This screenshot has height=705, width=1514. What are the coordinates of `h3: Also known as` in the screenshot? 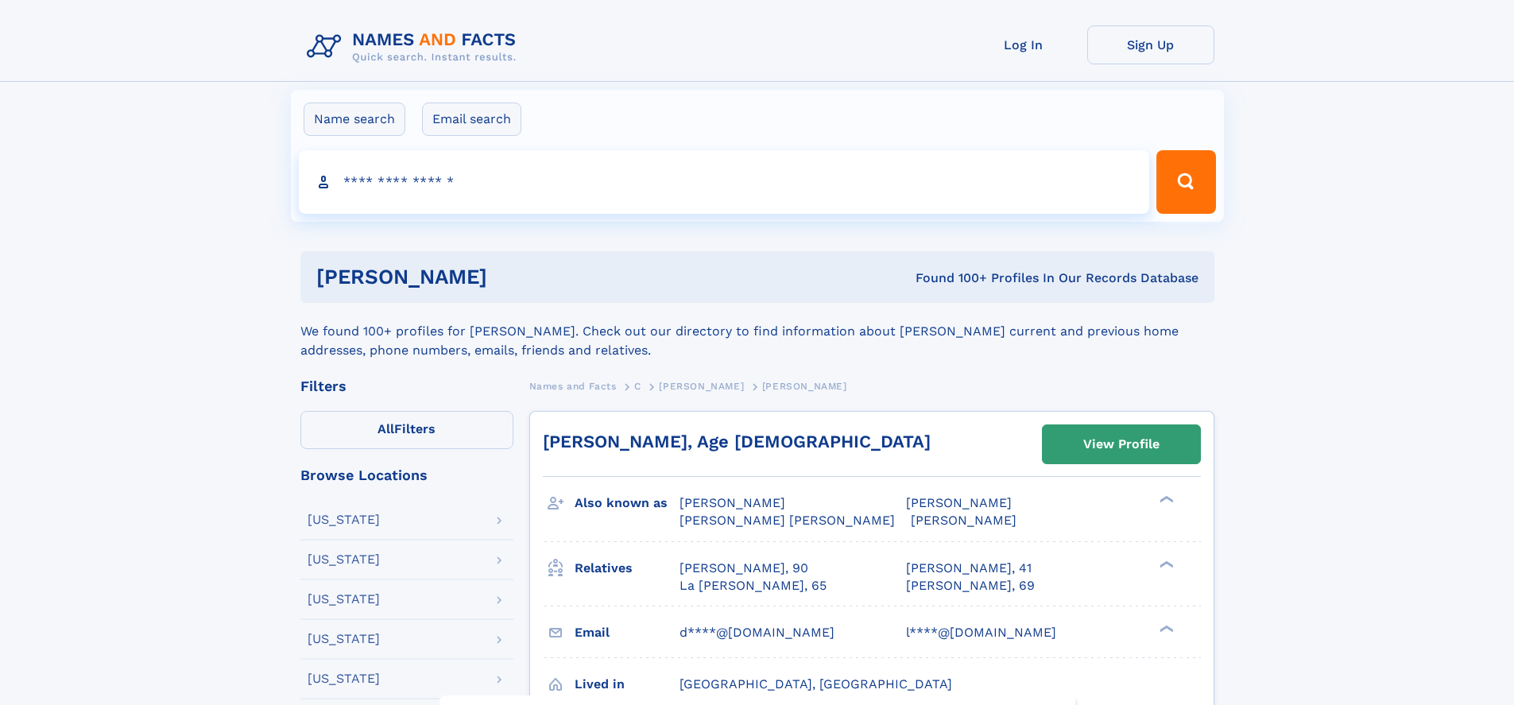 It's located at (627, 503).